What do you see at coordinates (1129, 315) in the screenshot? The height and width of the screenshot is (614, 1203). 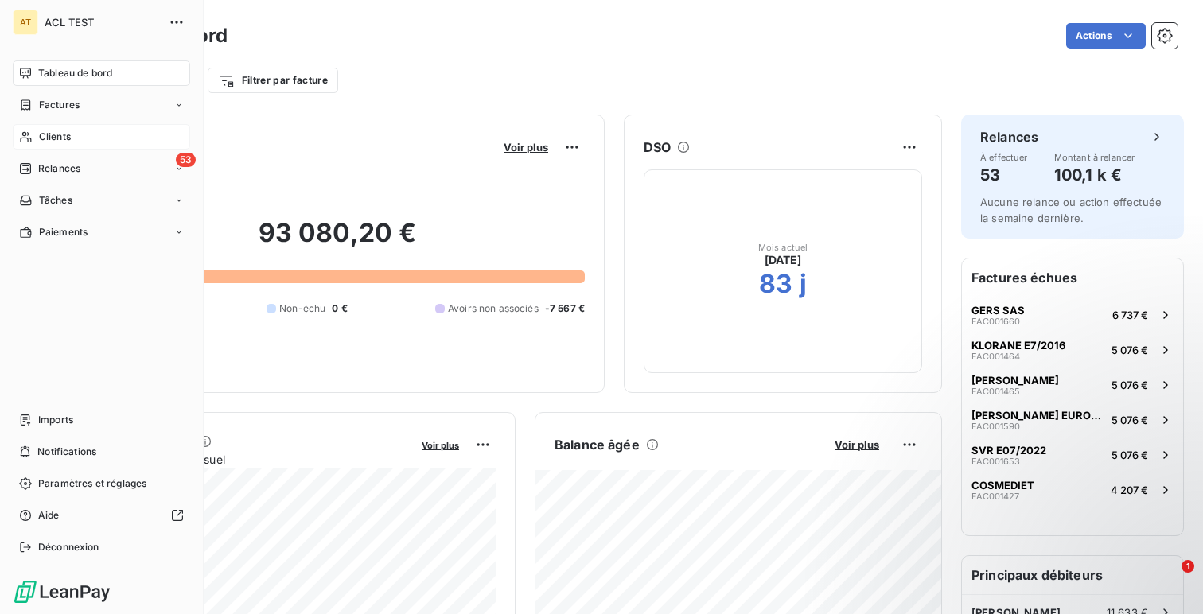 I see `span: 6 737 €` at bounding box center [1129, 315].